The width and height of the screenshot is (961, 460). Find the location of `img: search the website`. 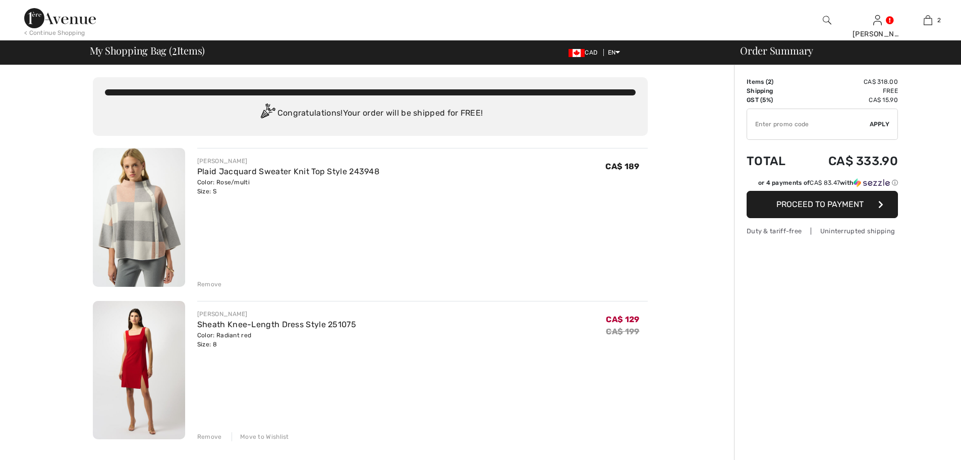

img: search the website is located at coordinates (827, 20).